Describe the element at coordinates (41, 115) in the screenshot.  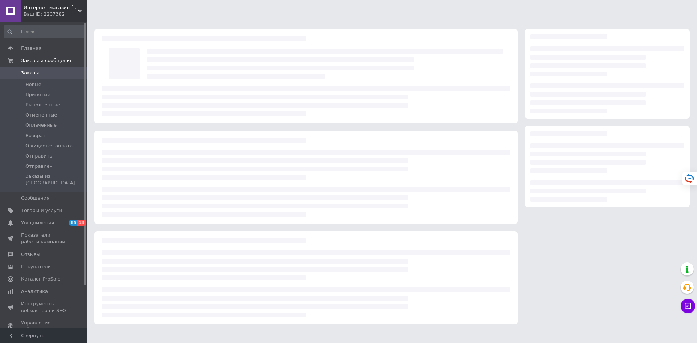
I see `span: Отмененные` at that location.